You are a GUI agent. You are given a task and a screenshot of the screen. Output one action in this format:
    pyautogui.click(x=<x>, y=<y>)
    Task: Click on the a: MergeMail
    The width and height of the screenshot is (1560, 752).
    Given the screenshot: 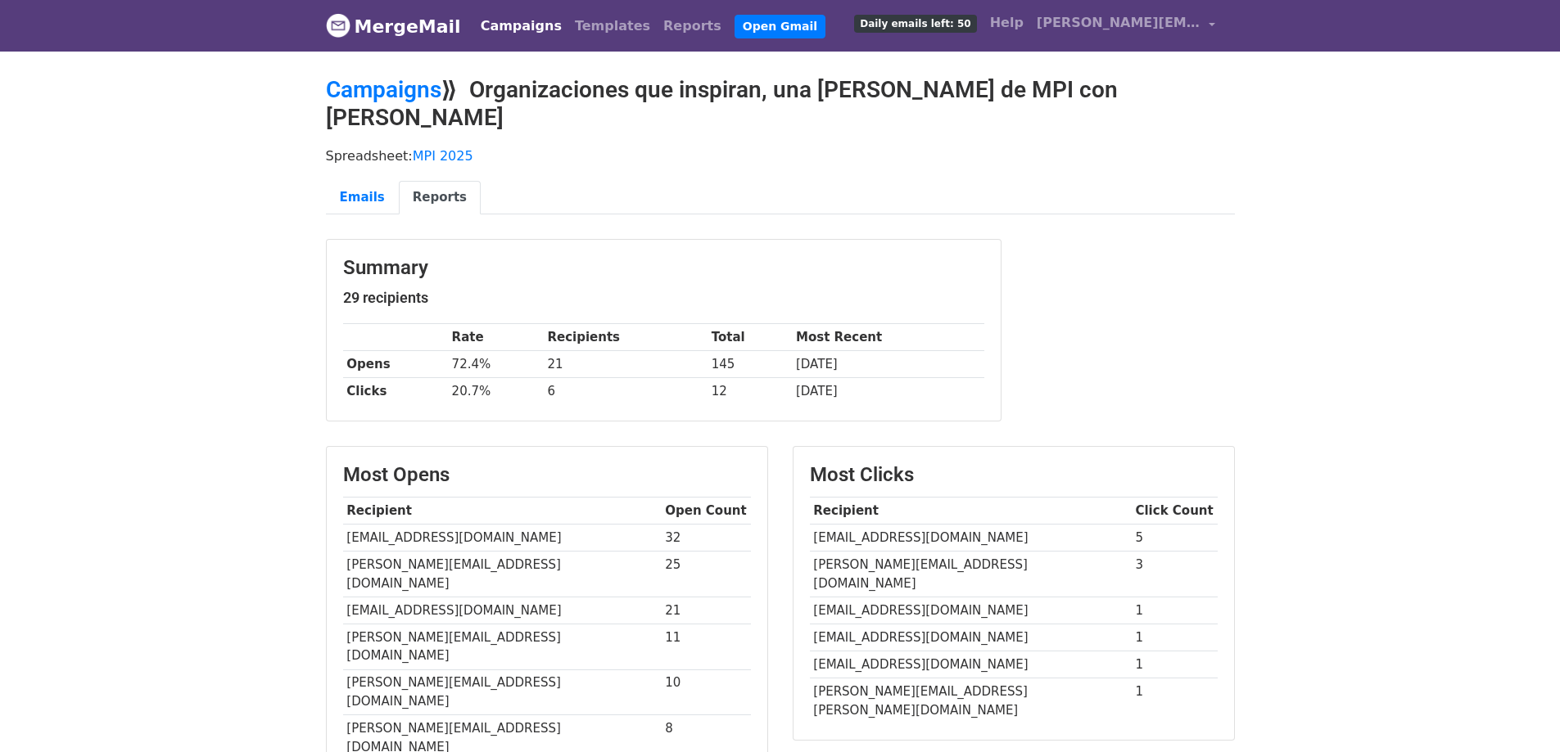 What is the action you would take?
    pyautogui.click(x=393, y=26)
    